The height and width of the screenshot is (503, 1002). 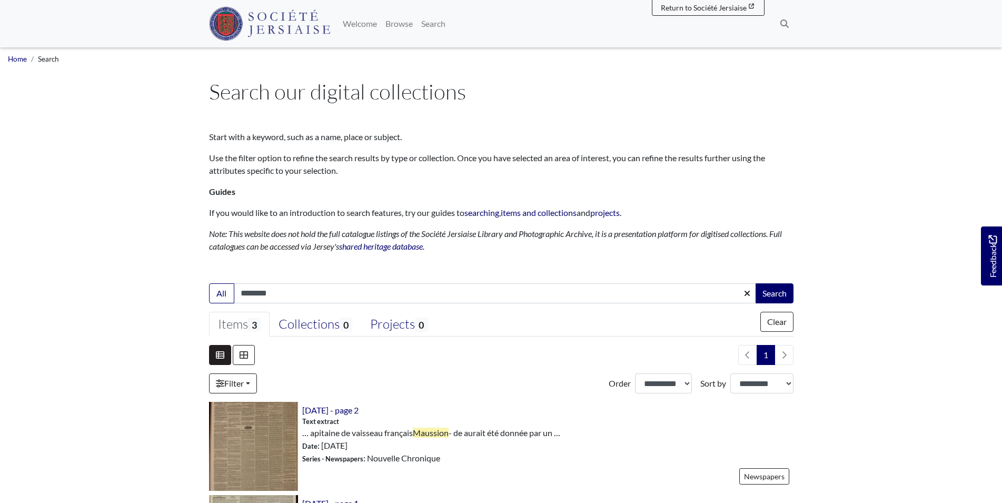 I want to click on input: Enter one or more search terms..., so click(x=495, y=293).